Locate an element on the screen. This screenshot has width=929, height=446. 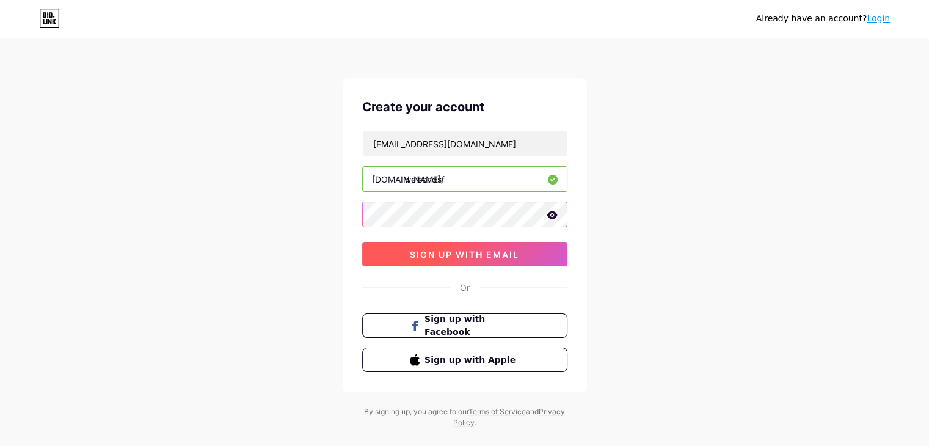
input: username is located at coordinates (465, 179).